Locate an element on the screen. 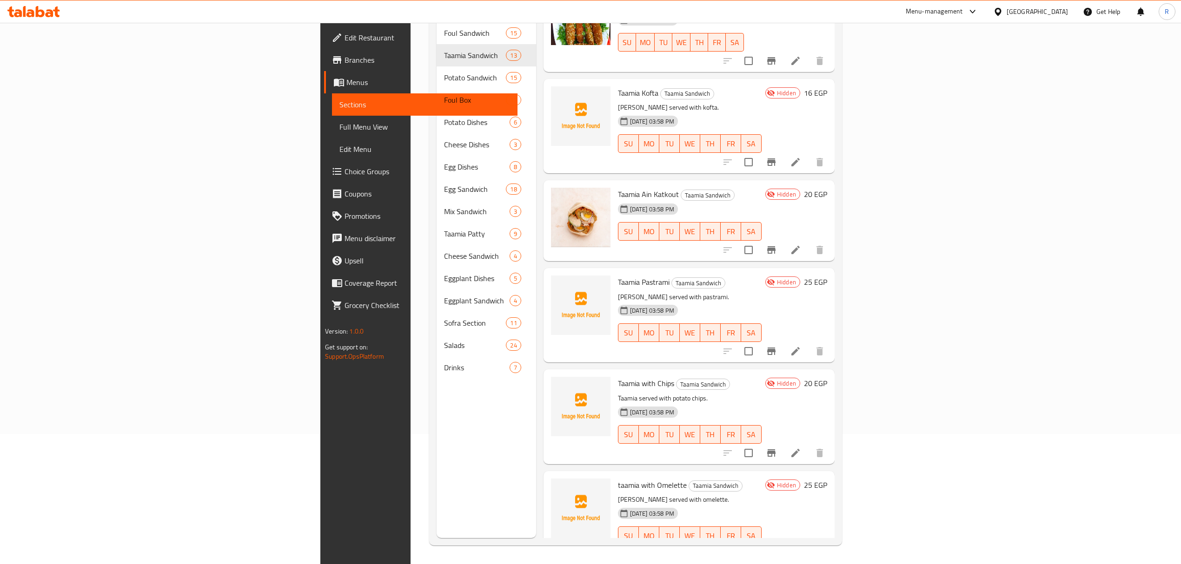 This screenshot has height=564, width=1181. span: Version: is located at coordinates (336, 331).